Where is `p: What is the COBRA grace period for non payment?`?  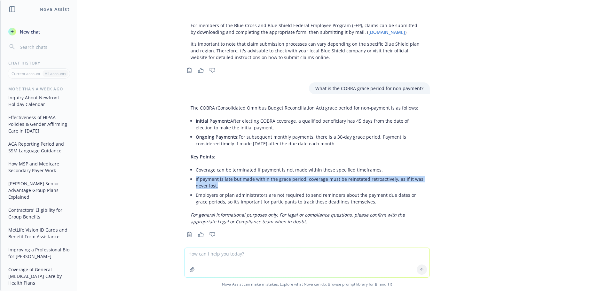 p: What is the COBRA grace period for non payment? is located at coordinates (369, 88).